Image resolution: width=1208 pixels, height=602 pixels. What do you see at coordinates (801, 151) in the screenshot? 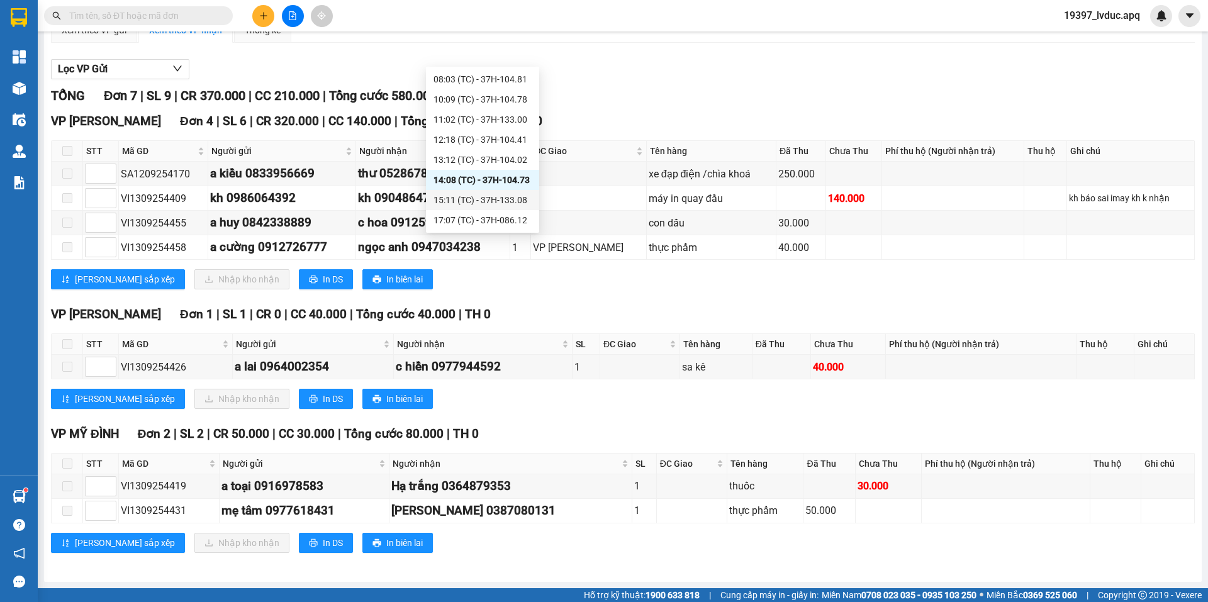
I see `th: Đã Thu` at bounding box center [801, 151].